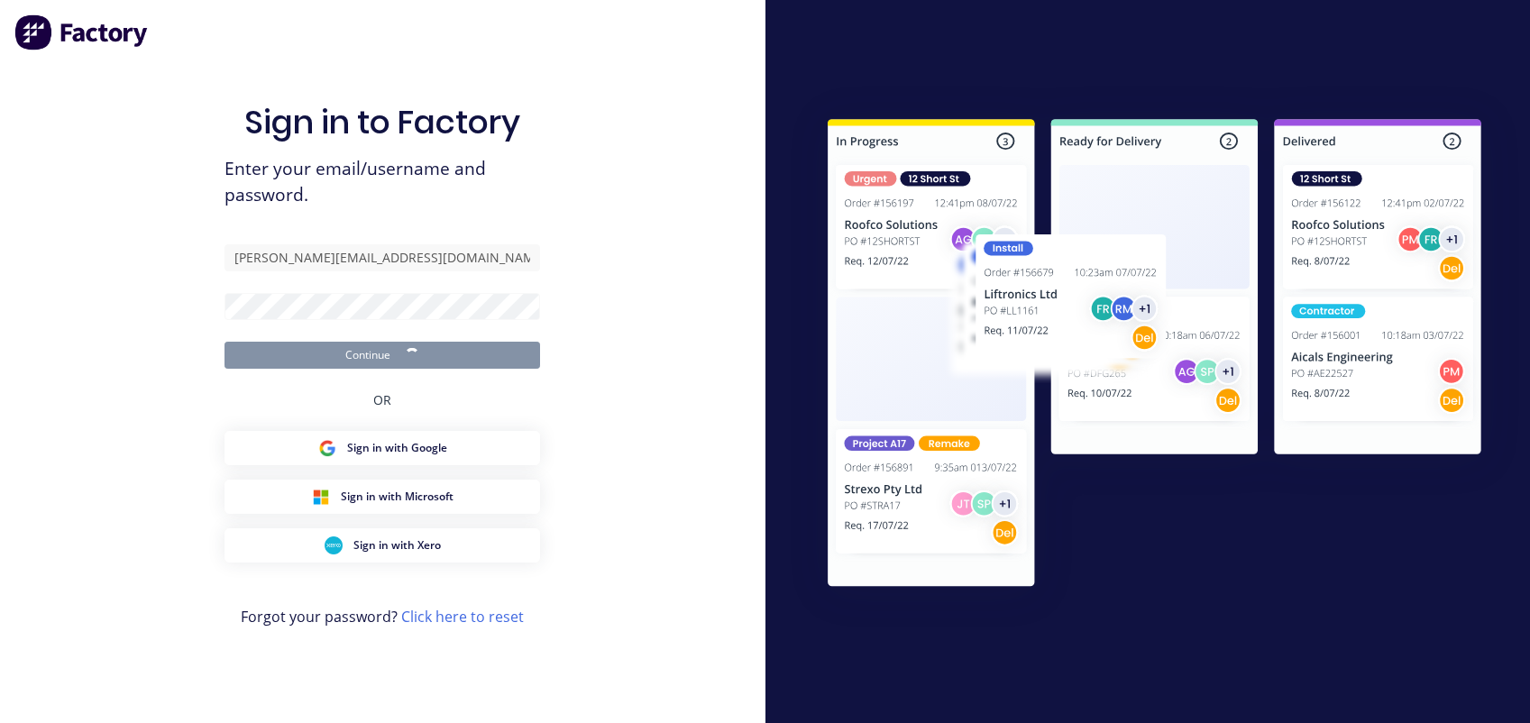  Describe the element at coordinates (382, 617) in the screenshot. I see `span: Forgot your password?` at that location.